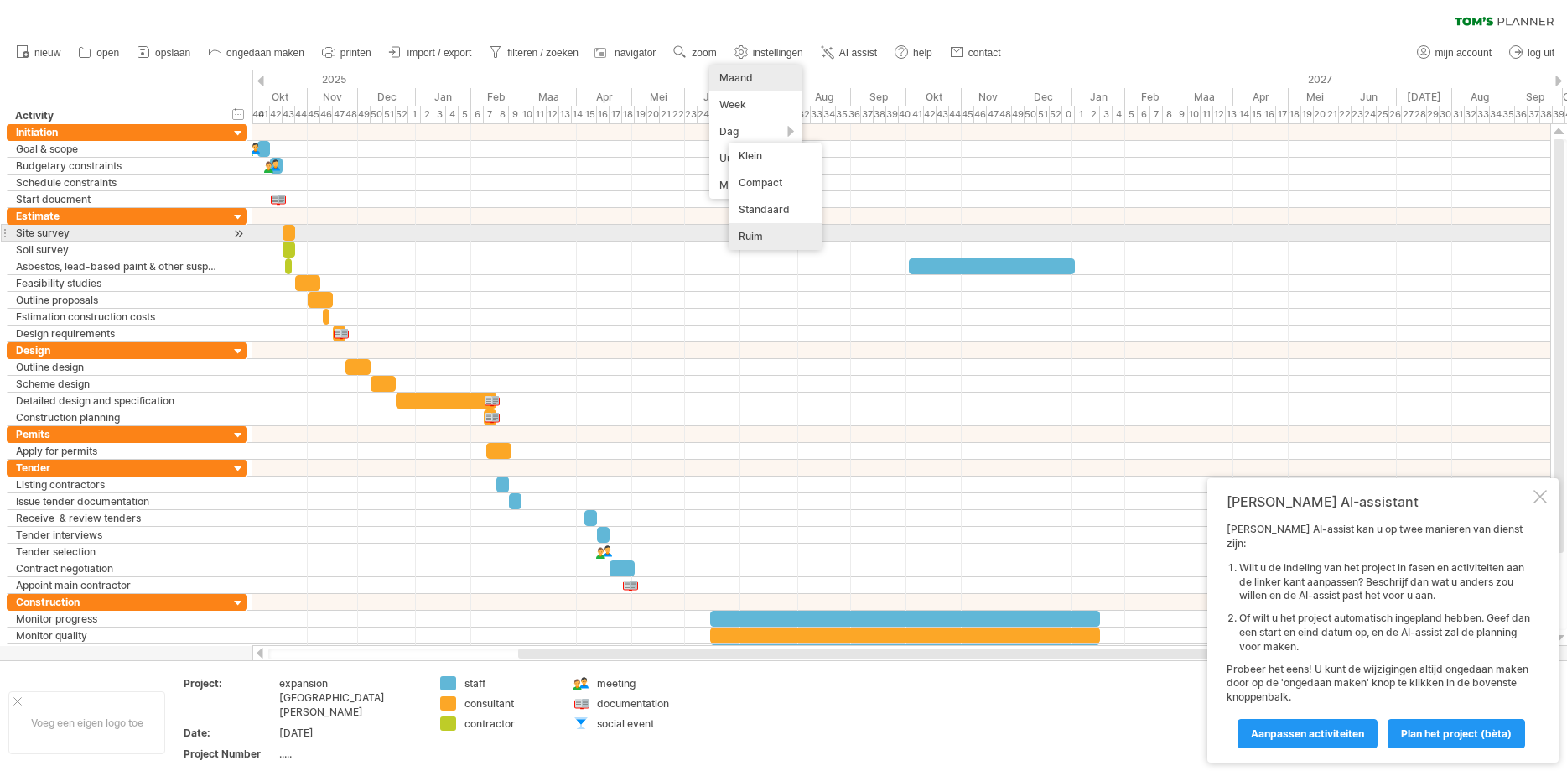  I want to click on div: 40, so click(905, 114).